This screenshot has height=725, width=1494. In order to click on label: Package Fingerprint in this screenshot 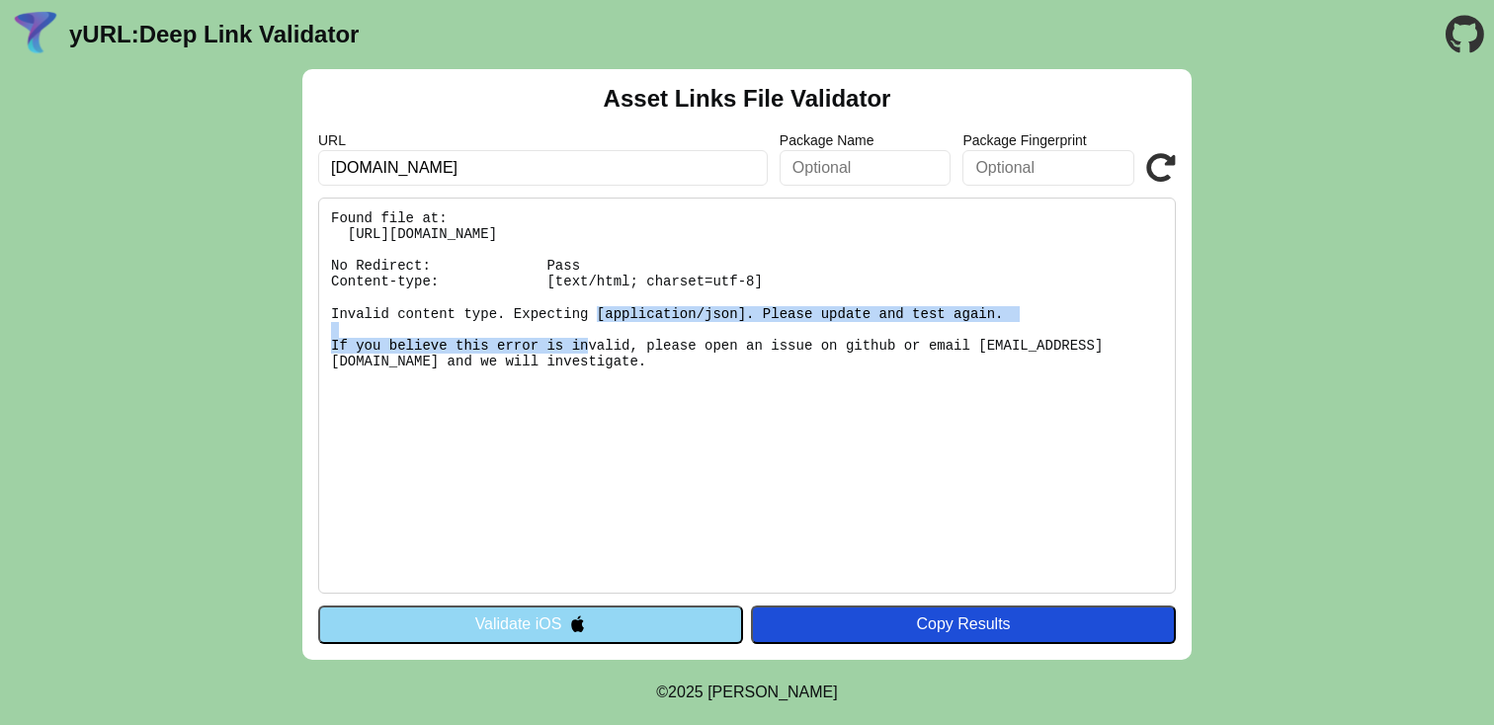, I will do `click(1048, 140)`.